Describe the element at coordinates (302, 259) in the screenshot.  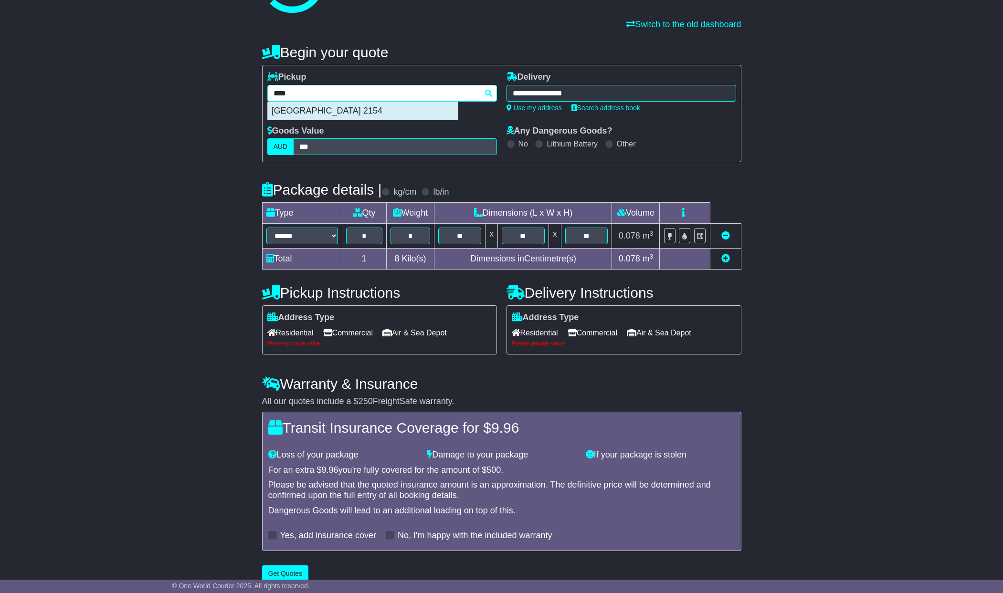
I see `td: Total` at that location.